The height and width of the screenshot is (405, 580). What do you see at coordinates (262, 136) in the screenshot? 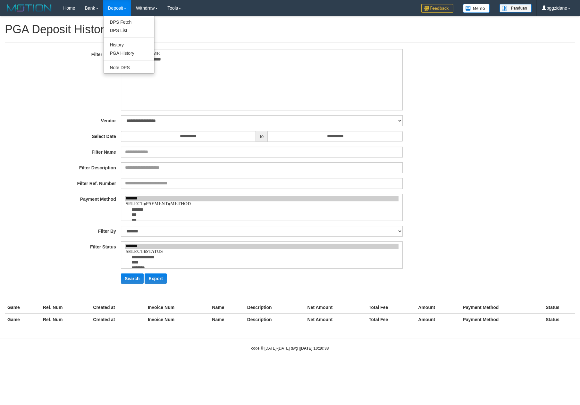
I see `span: to` at bounding box center [262, 136].